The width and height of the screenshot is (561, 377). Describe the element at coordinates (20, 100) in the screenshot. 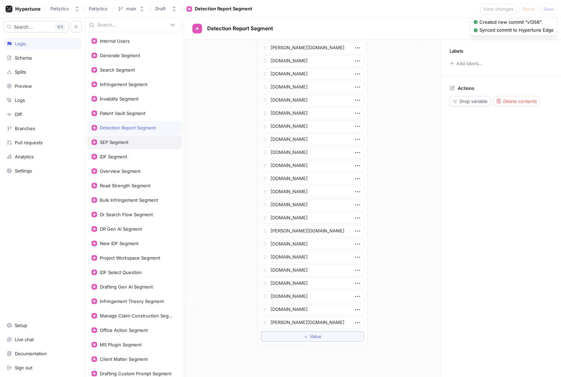

I see `div: Logs` at that location.